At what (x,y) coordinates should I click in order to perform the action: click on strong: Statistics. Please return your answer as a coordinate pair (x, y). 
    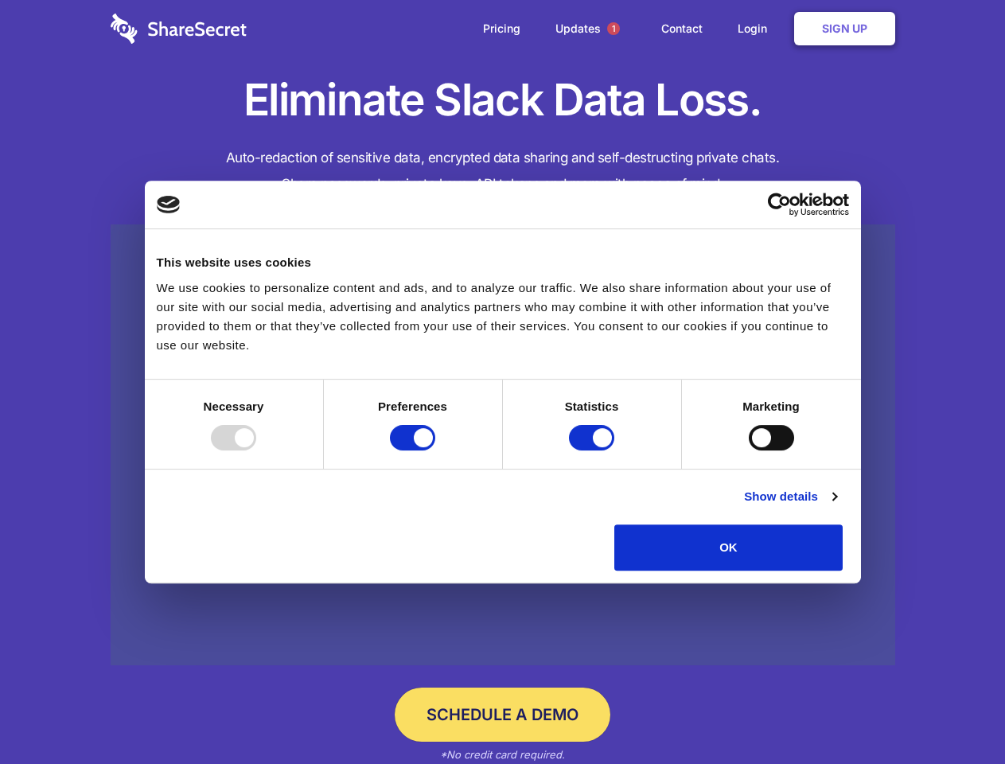
    Looking at the image, I should click on (592, 406).